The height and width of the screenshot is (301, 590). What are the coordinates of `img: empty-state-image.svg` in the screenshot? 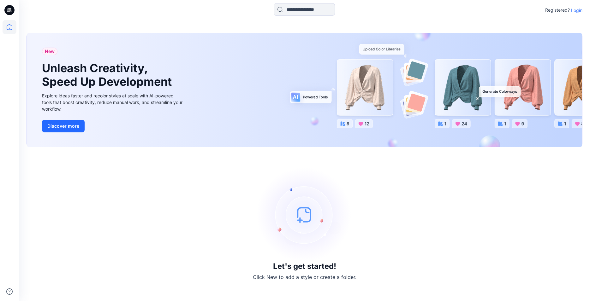 It's located at (305, 215).